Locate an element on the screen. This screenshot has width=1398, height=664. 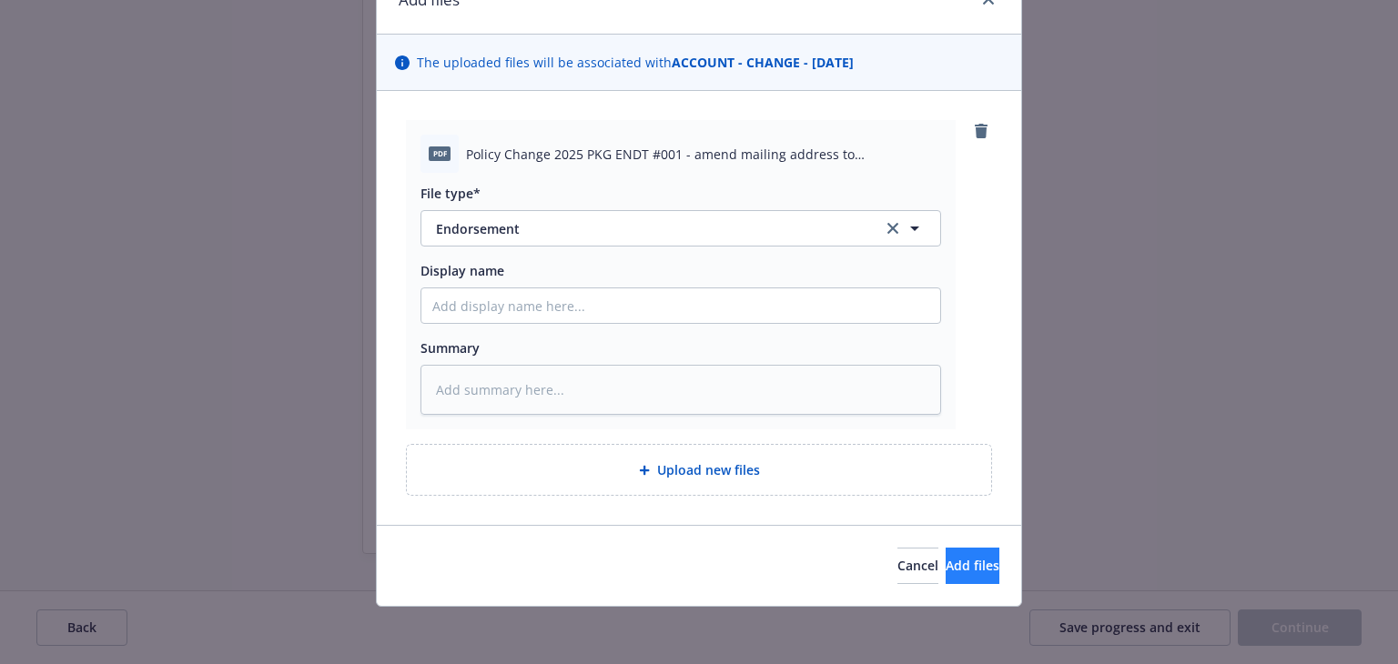
a: remove is located at coordinates (981, 131).